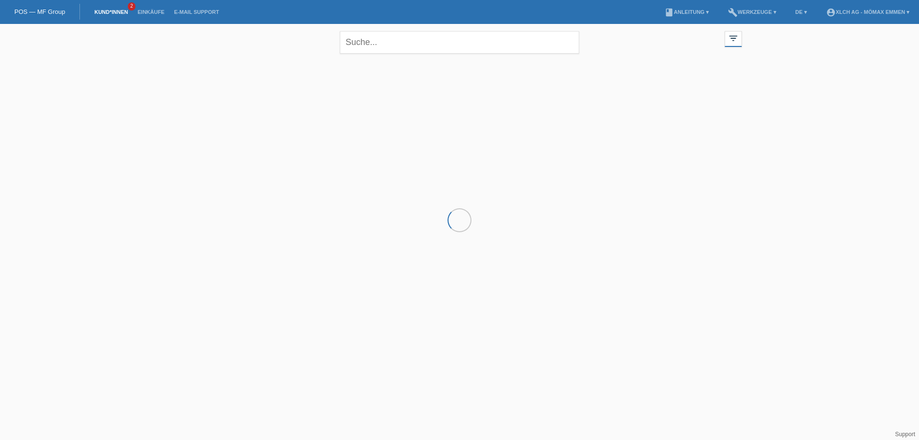  What do you see at coordinates (733, 38) in the screenshot?
I see `i: filter_list` at bounding box center [733, 38].